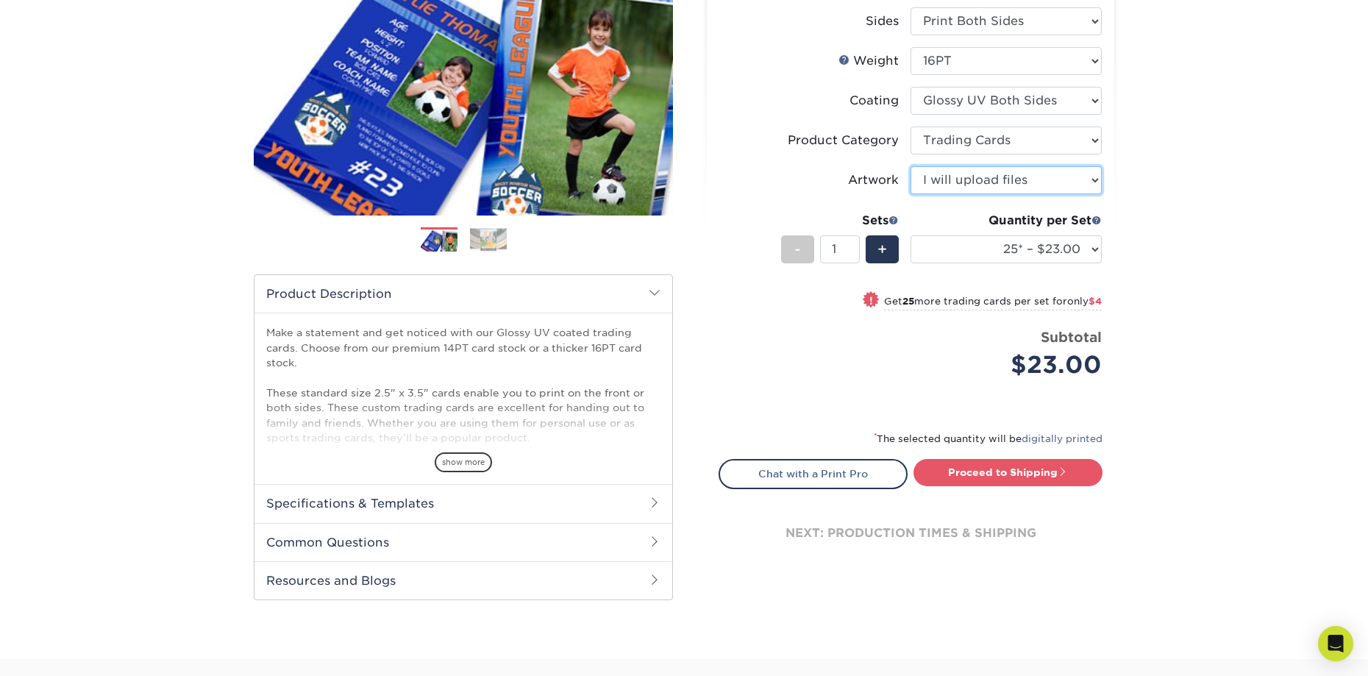 The image size is (1368, 676). I want to click on a: digitally printed, so click(1062, 438).